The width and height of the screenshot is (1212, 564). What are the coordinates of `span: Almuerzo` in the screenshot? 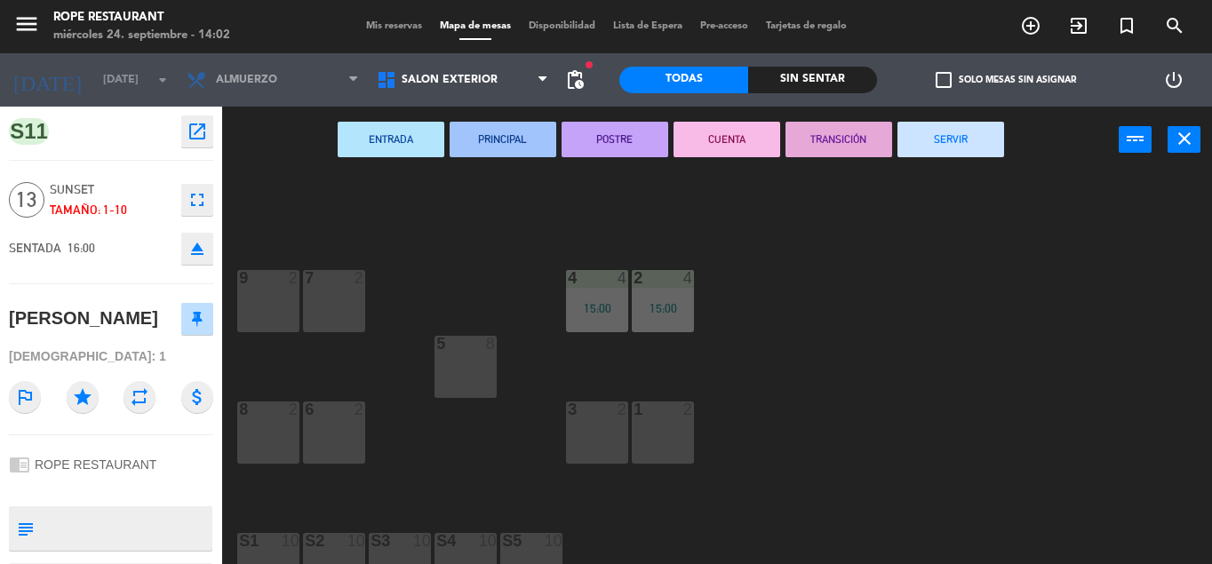 It's located at (246, 80).